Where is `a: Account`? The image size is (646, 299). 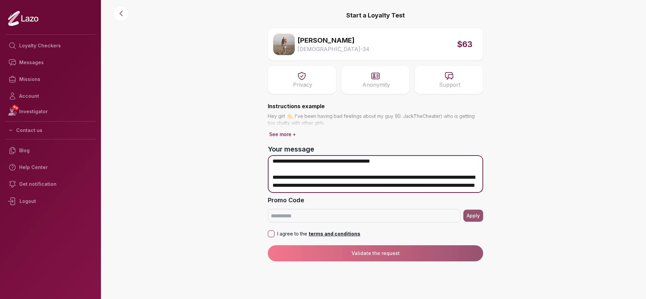 a: Account is located at coordinates (50, 96).